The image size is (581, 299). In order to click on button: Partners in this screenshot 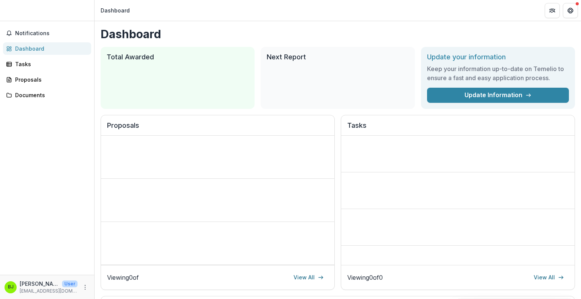, I will do `click(553, 11)`.